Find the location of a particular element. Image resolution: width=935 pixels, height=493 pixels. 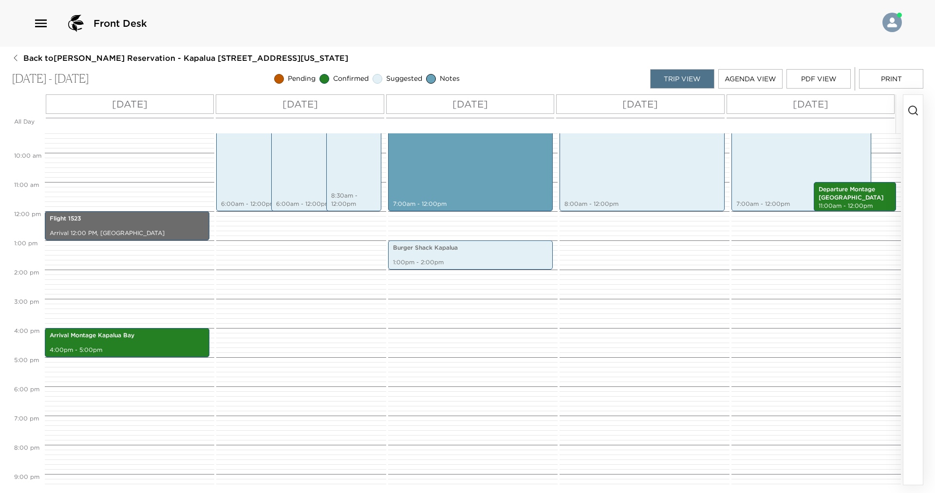

span: Front Desk is located at coordinates (120, 23).